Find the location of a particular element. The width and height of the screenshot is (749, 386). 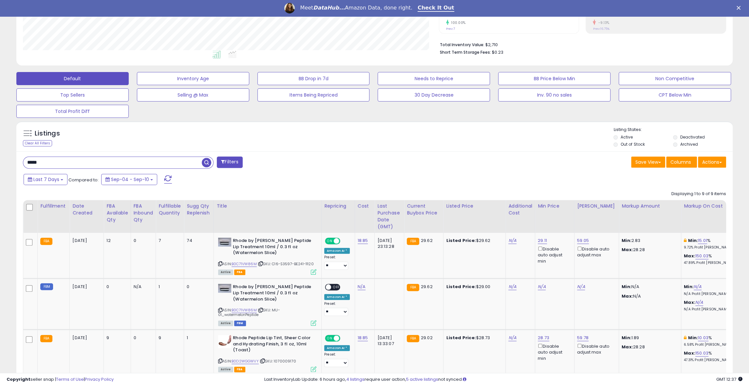

div: Current Buybox Price is located at coordinates (423, 210).